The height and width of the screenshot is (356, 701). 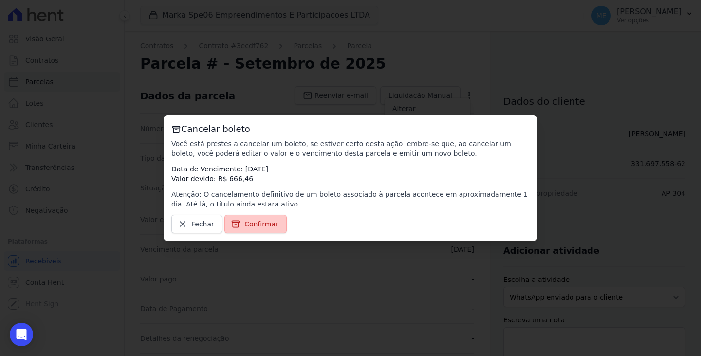 What do you see at coordinates (350, 129) in the screenshot?
I see `h3: Cancelar boleto` at bounding box center [350, 129].